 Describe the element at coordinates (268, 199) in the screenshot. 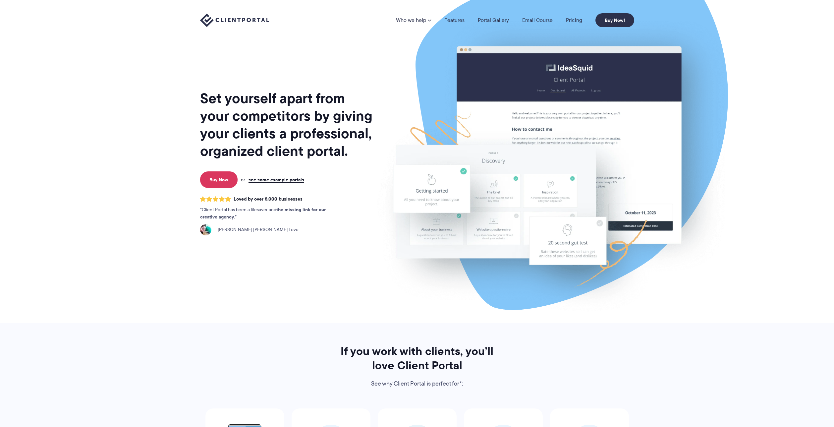

I see `span: Loved by over 8,000 businesses` at that location.